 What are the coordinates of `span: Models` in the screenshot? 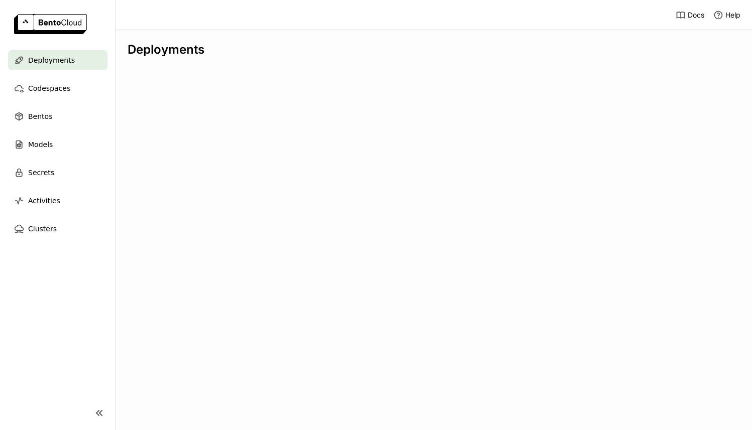 It's located at (40, 145).